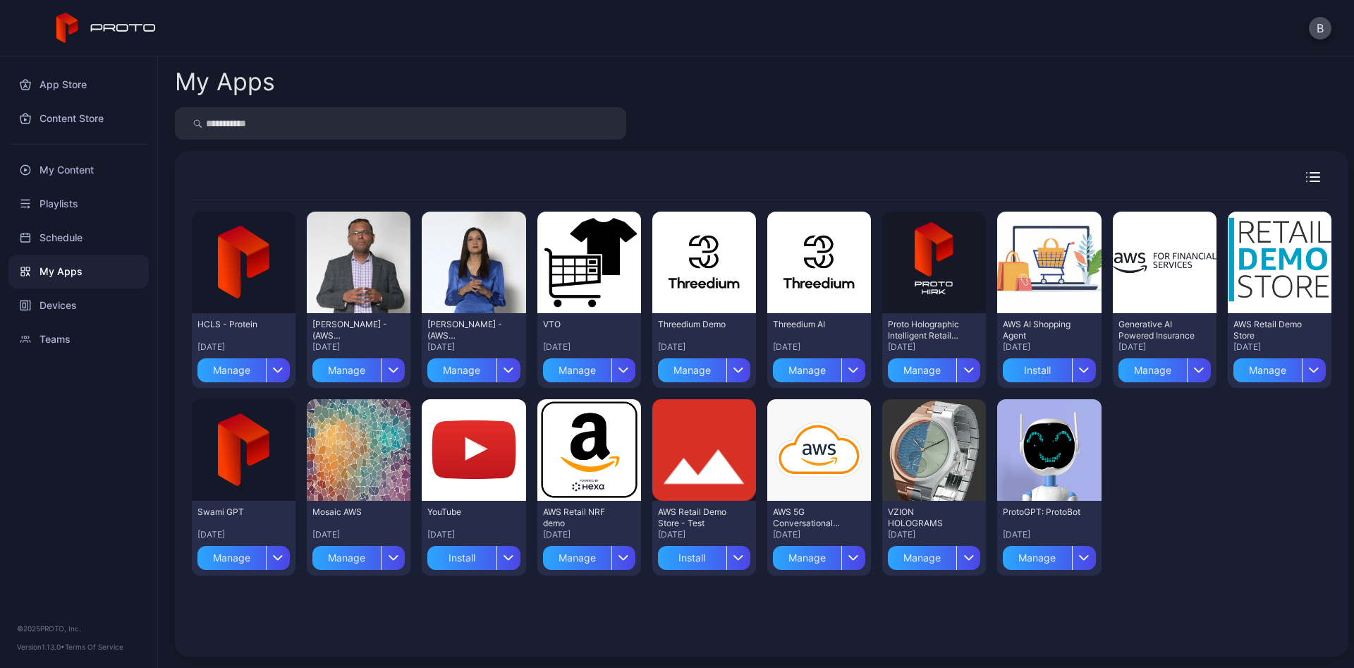 The height and width of the screenshot is (668, 1354). What do you see at coordinates (78, 118) in the screenshot?
I see `div: Content Store` at bounding box center [78, 118].